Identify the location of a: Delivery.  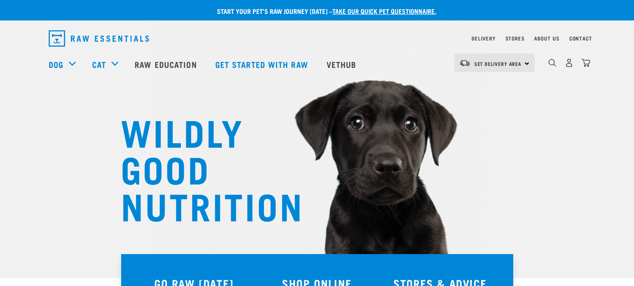
(483, 38).